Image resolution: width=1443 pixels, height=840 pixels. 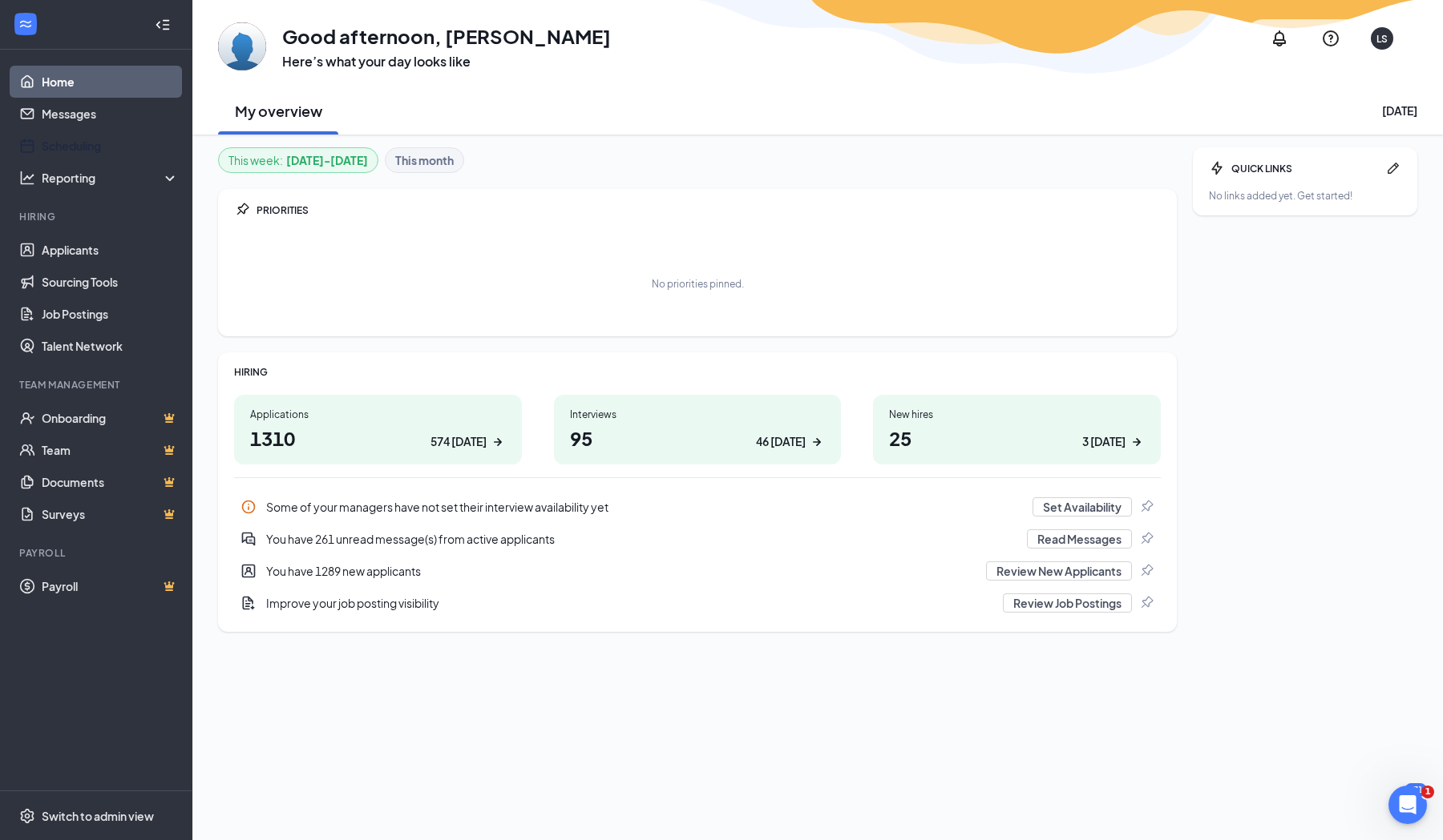 What do you see at coordinates (109, 250) in the screenshot?
I see `a: Applicants` at bounding box center [109, 250].